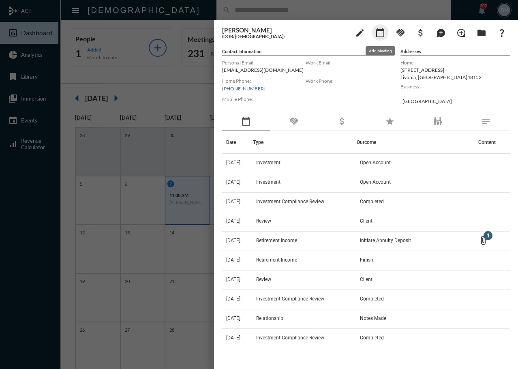 The width and height of the screenshot is (518, 369). What do you see at coordinates (481, 33) in the screenshot?
I see `mat-icon: folder` at bounding box center [481, 33].